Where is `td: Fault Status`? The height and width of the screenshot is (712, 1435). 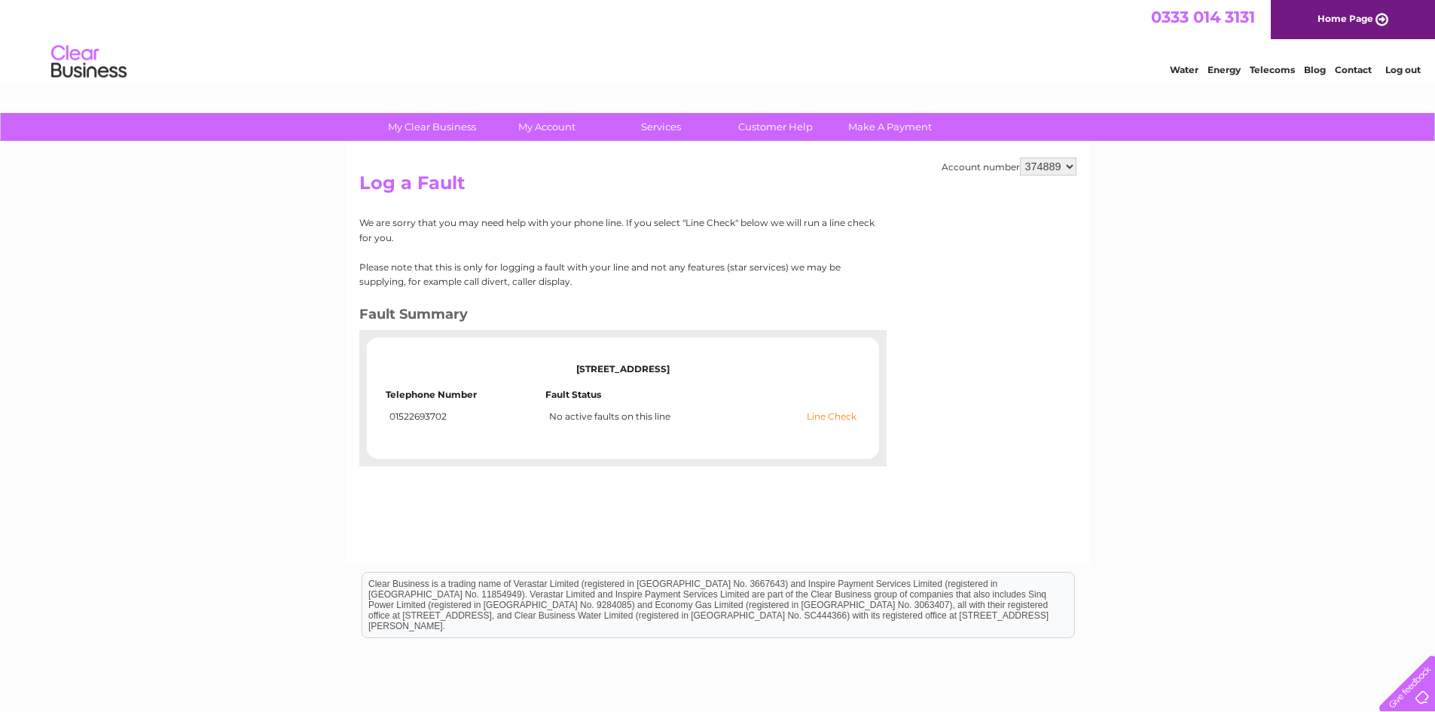 td: Fault Status is located at coordinates (702, 399).